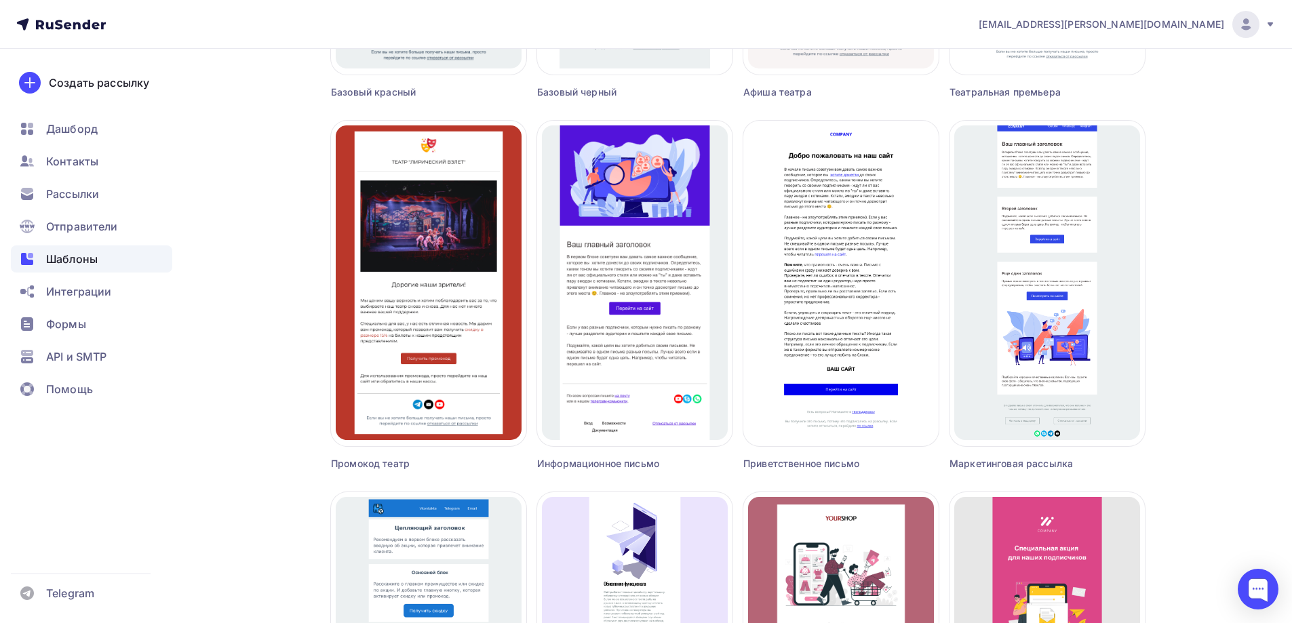 Image resolution: width=1292 pixels, height=623 pixels. I want to click on div: Создать рассылку, so click(99, 83).